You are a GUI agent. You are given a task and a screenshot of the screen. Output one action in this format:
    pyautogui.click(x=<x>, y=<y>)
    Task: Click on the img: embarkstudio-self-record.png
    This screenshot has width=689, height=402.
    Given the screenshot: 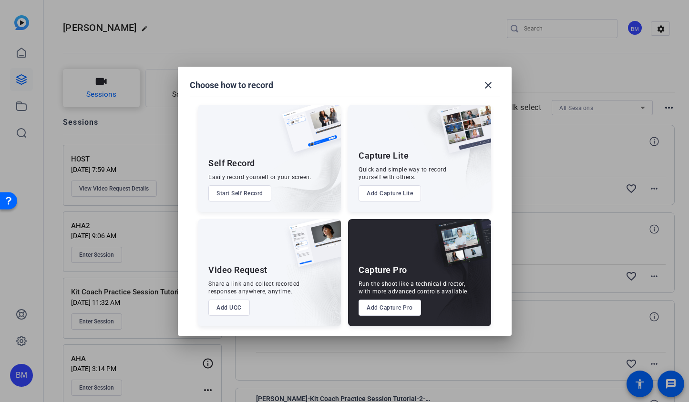 What is the action you would take?
    pyautogui.click(x=299, y=169)
    